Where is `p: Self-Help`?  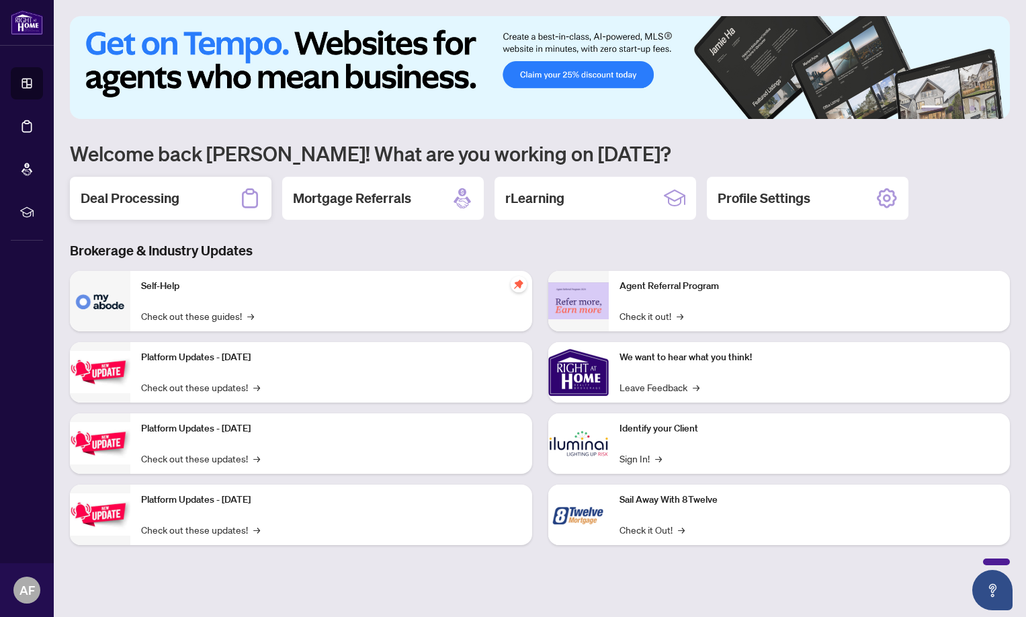
p: Self-Help is located at coordinates (331, 286).